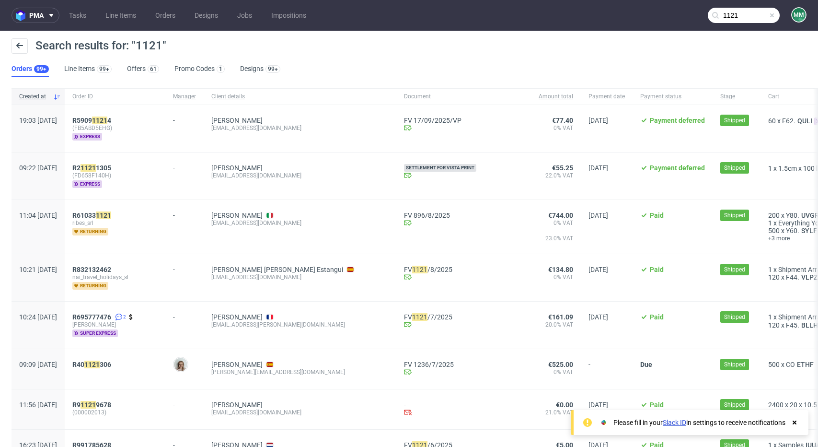 The image size is (818, 447). What do you see at coordinates (115, 277) in the screenshot?
I see `span: nai_travel_holidays_sl` at bounding box center [115, 277].